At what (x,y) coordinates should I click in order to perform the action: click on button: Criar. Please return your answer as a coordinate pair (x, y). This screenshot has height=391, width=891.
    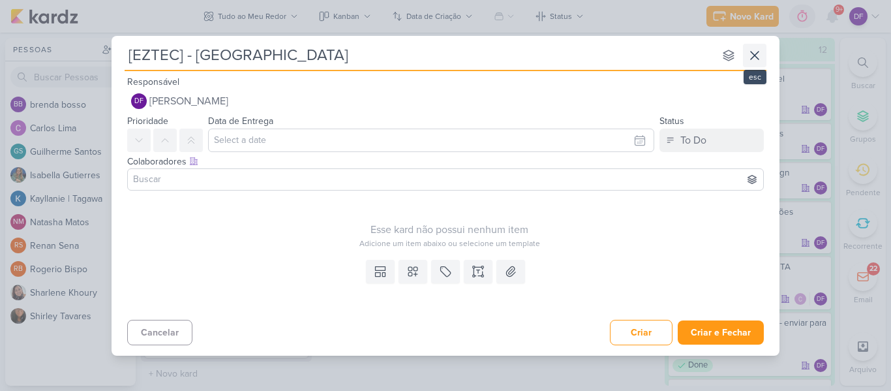
    Looking at the image, I should click on (641, 332).